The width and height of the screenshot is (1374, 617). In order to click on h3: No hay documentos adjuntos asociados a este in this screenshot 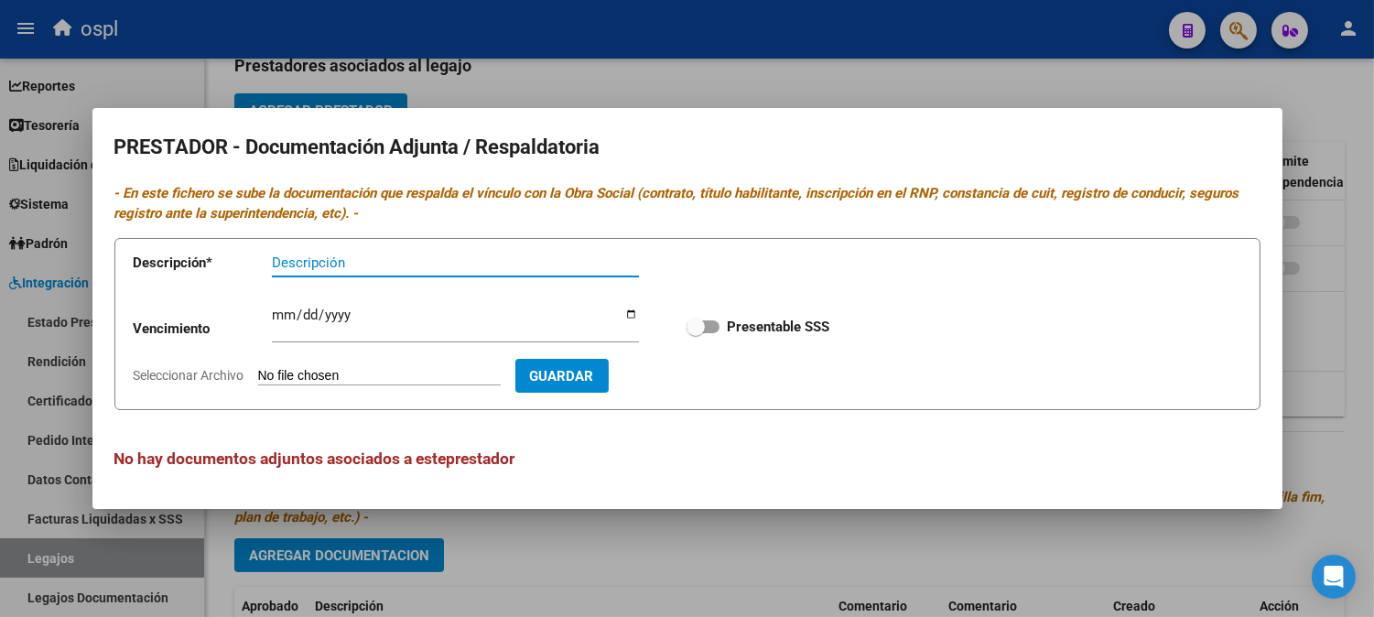, I will do `click(688, 459)`.